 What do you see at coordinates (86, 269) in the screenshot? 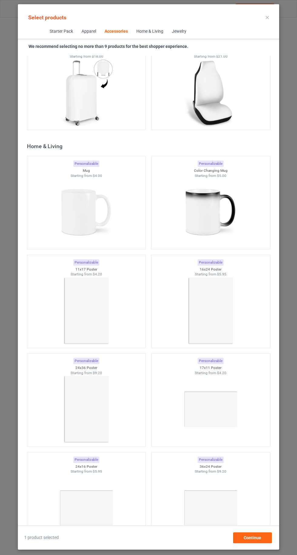
I see `div: 11x17 Poster` at bounding box center [86, 269].